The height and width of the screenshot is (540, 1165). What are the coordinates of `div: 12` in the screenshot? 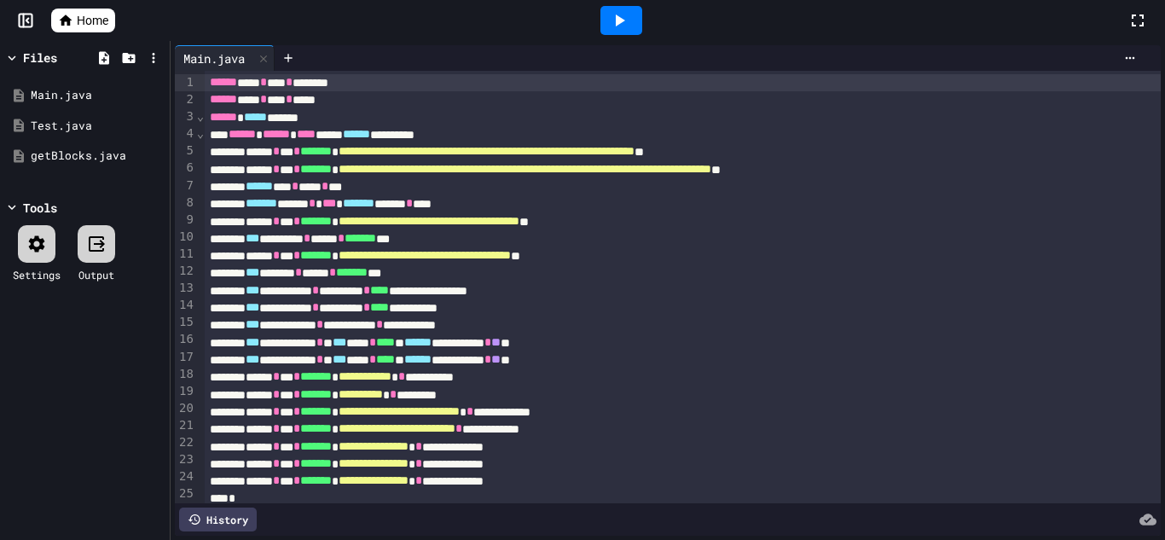 It's located at (185, 271).